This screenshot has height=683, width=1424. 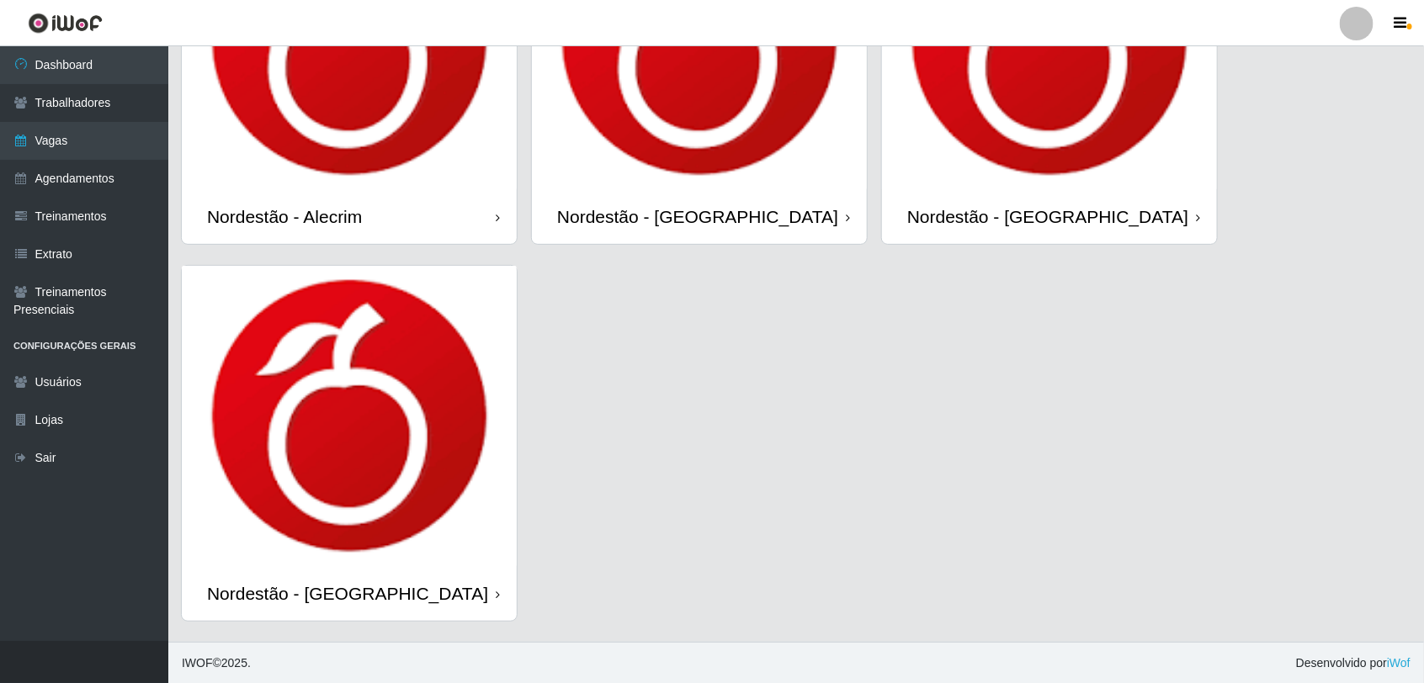 What do you see at coordinates (1399, 663) in the screenshot?
I see `a: iWof` at bounding box center [1399, 663].